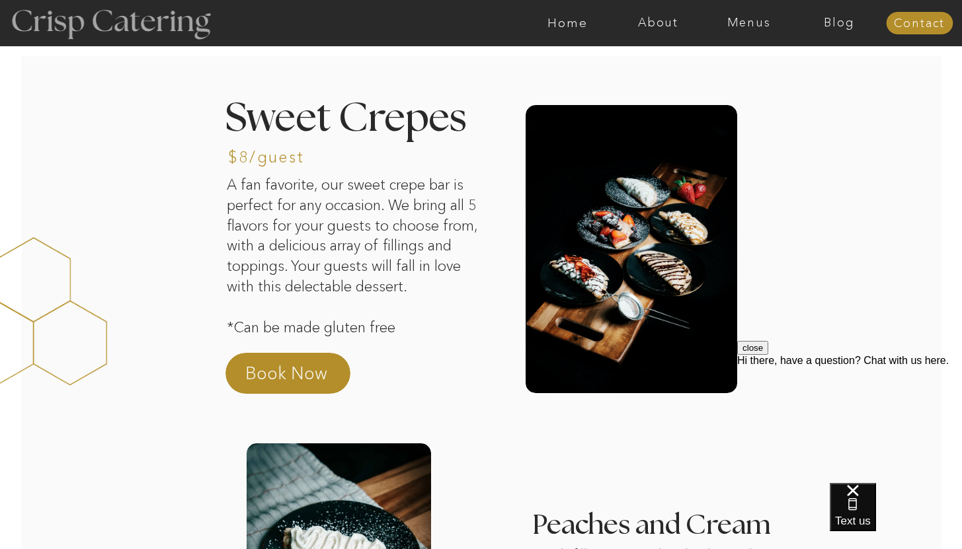 The width and height of the screenshot is (962, 549). What do you see at coordinates (567, 23) in the screenshot?
I see `nav: Home` at bounding box center [567, 23].